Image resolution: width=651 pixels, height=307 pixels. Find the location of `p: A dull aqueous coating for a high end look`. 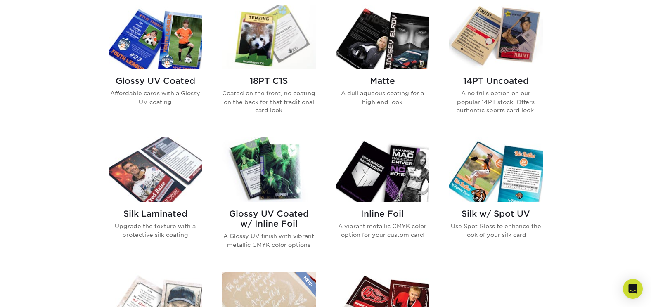

p: A dull aqueous coating for a high end look is located at coordinates (382, 97).